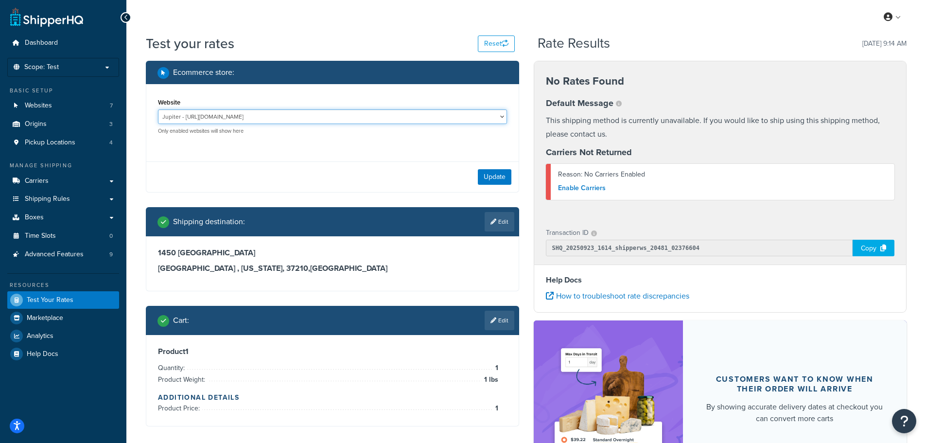 This screenshot has height=443, width=926. What do you see at coordinates (496, 44) in the screenshot?
I see `button: Reset` at bounding box center [496, 44].